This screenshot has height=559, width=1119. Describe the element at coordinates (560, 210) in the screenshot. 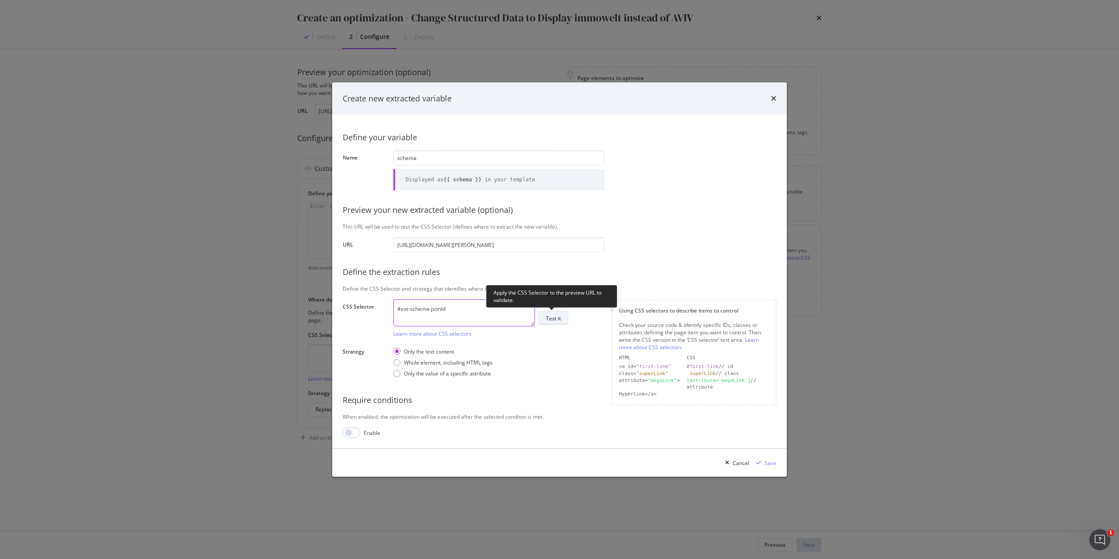

I see `div: Preview your new extracted variable (optional)` at that location.